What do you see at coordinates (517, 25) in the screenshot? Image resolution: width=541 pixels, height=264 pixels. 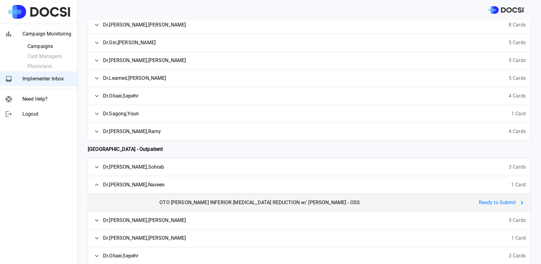 I see `span: 8 Cards` at bounding box center [517, 25].